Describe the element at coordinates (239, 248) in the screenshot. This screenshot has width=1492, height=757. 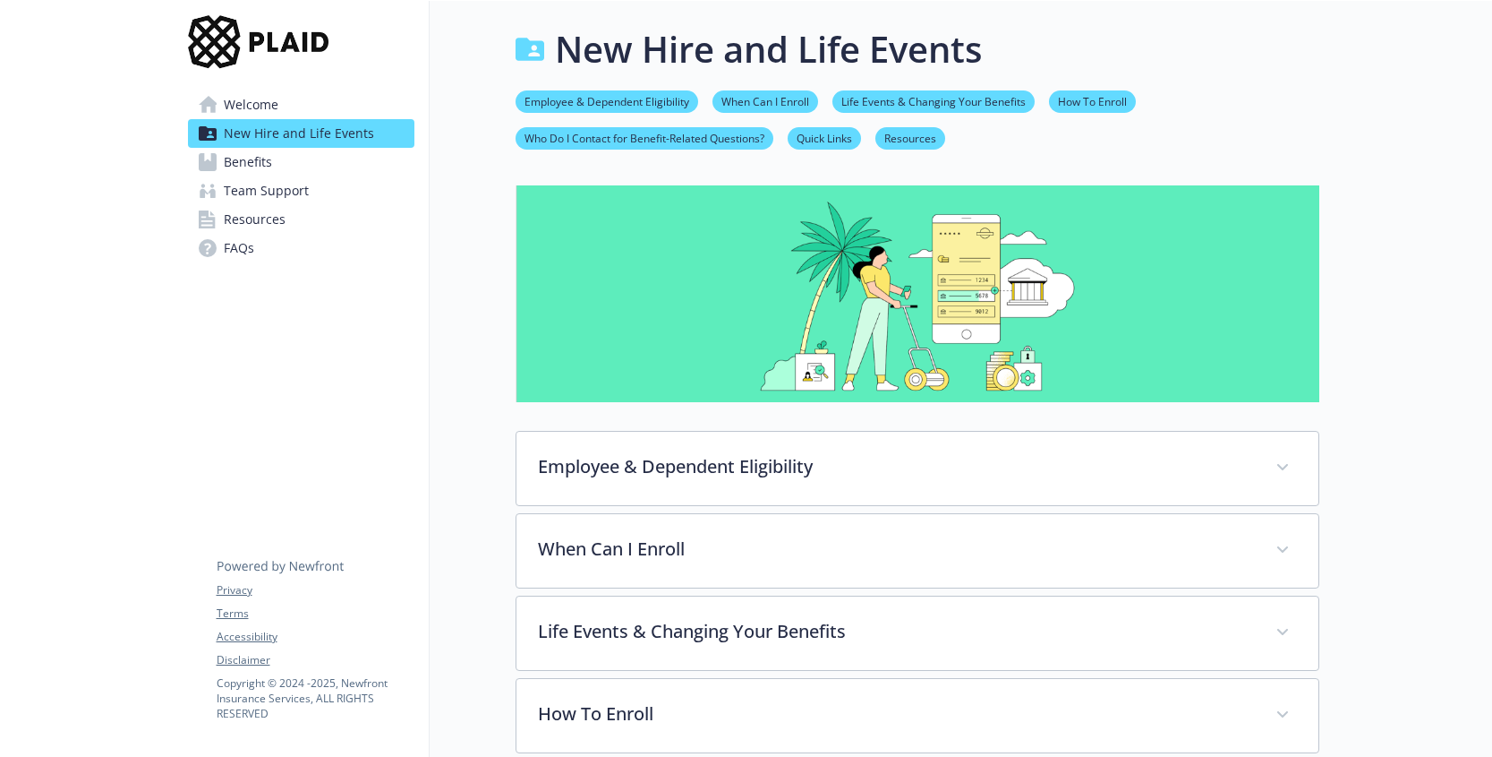
I see `span: FAQs` at that location.